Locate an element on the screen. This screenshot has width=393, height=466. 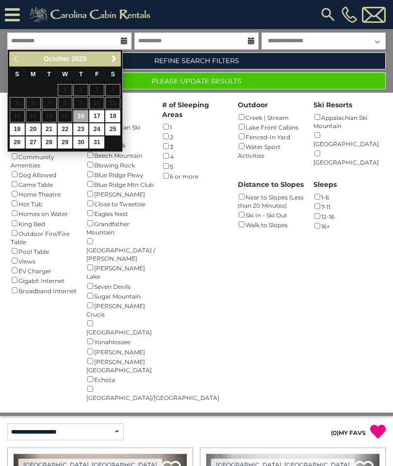
a: 18 is located at coordinates (113, 116).